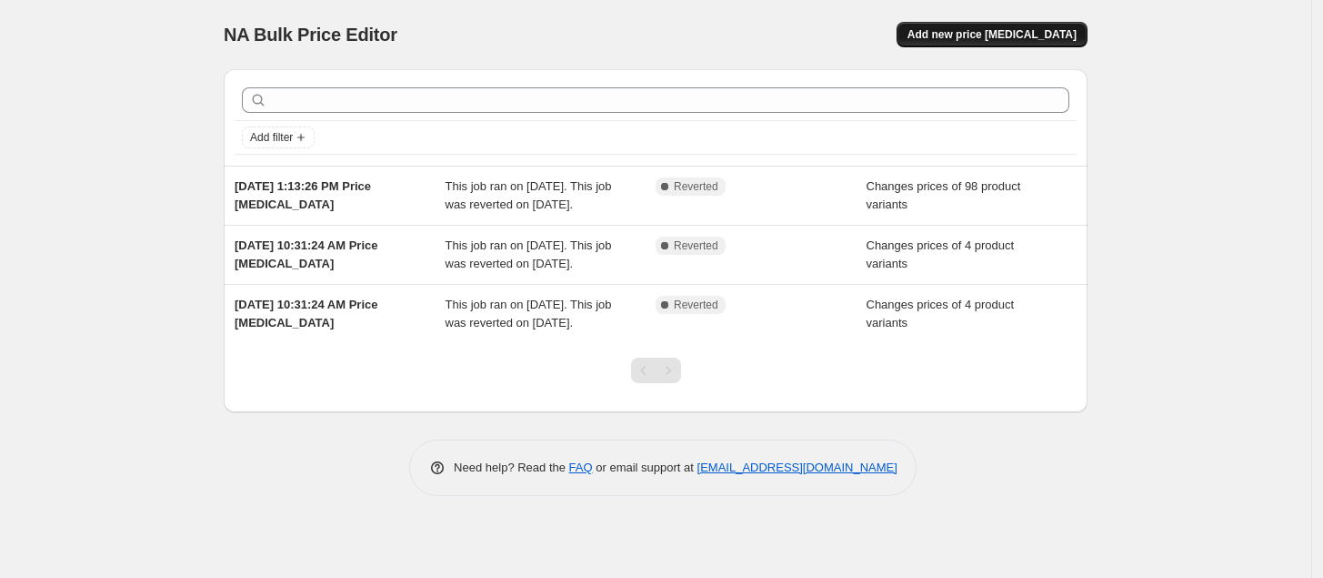 The image size is (1323, 578). I want to click on span: Changes prices of 98 product variants, so click(944, 195).